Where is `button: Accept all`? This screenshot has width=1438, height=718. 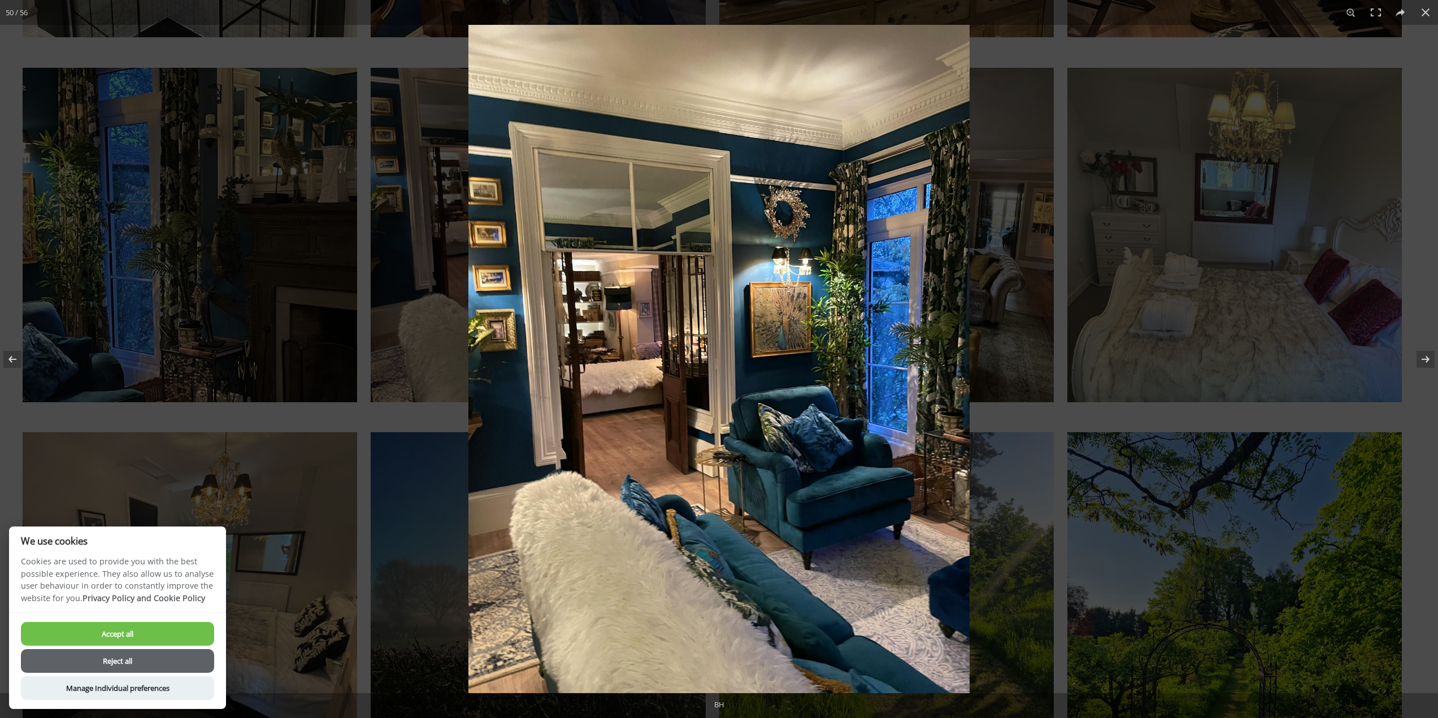
button: Accept all is located at coordinates (118, 634).